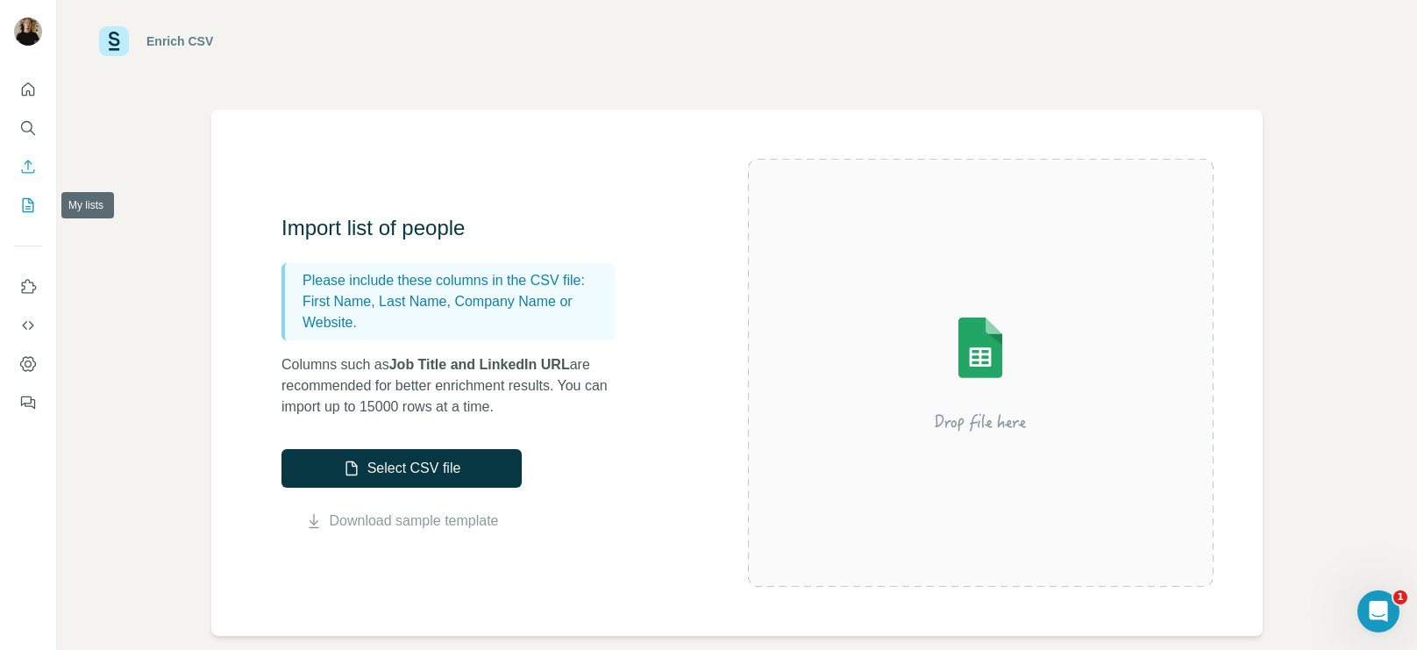 The height and width of the screenshot is (650, 1417). What do you see at coordinates (180, 41) in the screenshot?
I see `div: Enrich CSV` at bounding box center [180, 41].